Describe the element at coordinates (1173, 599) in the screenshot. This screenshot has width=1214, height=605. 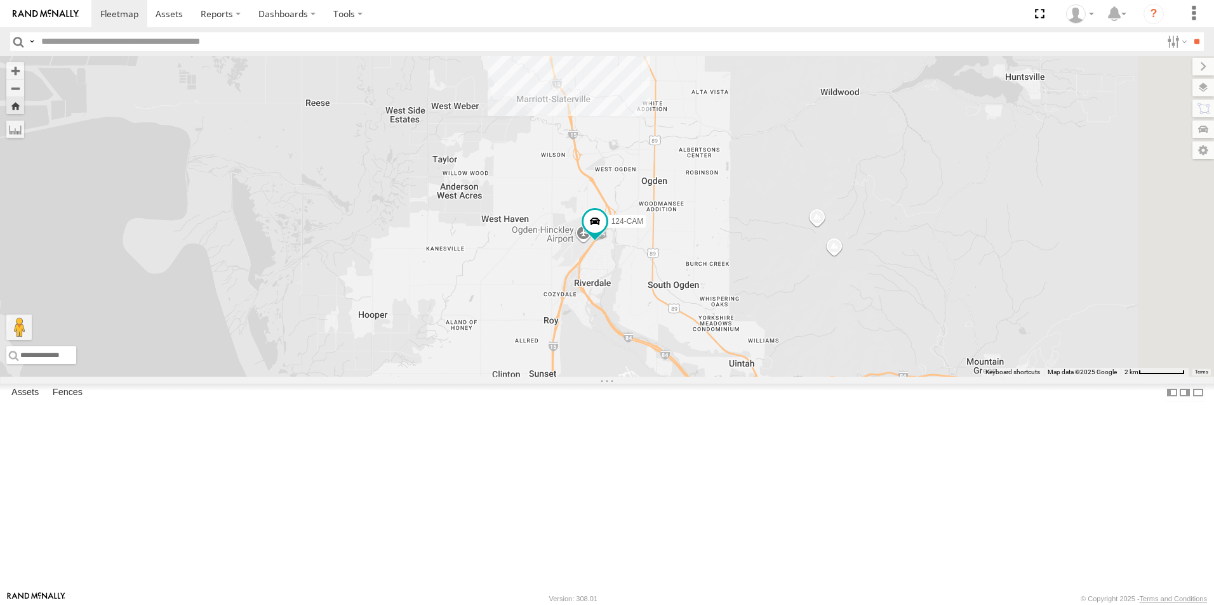
I see `a: Terms and Conditions` at that location.